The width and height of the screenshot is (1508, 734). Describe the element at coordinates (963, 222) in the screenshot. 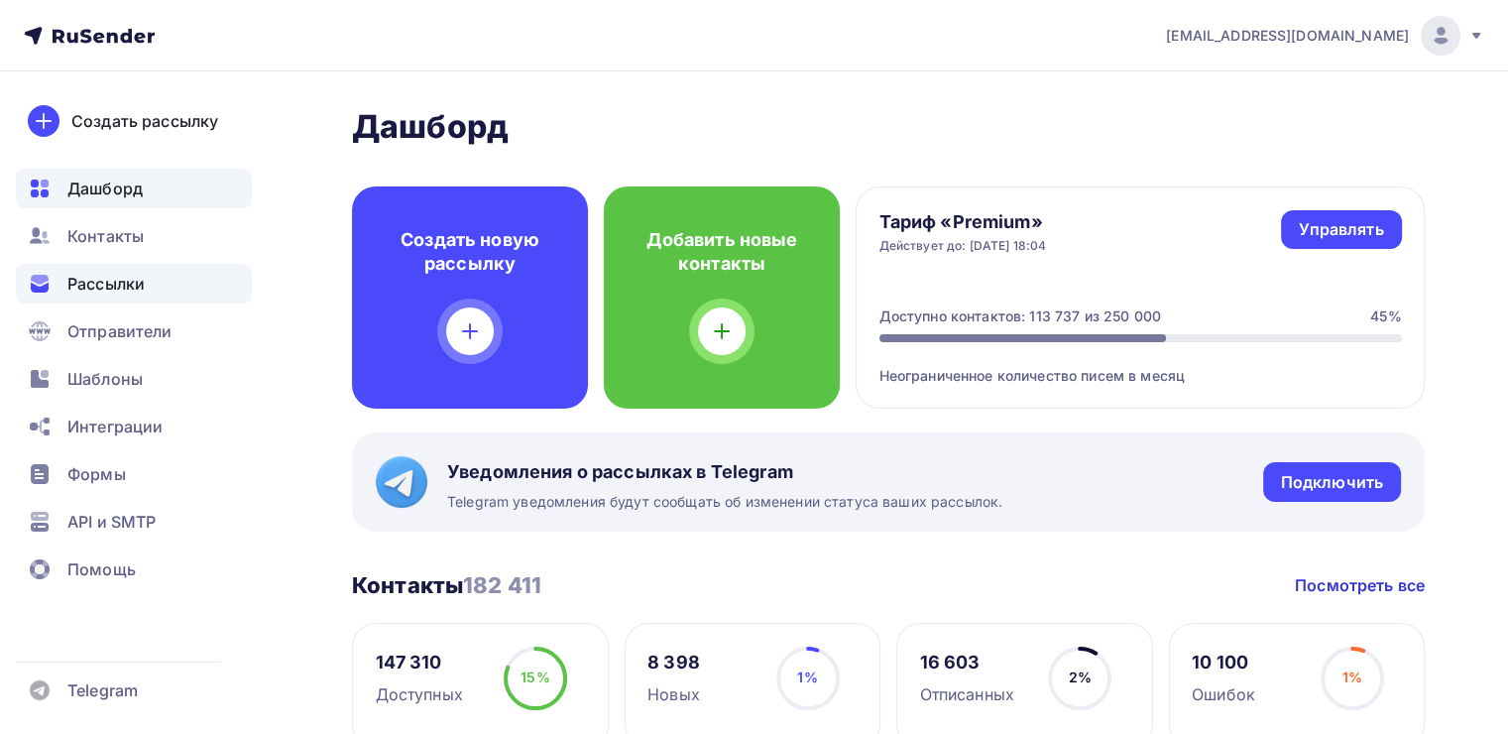

I see `h4: Тариф «Premium»` at that location.